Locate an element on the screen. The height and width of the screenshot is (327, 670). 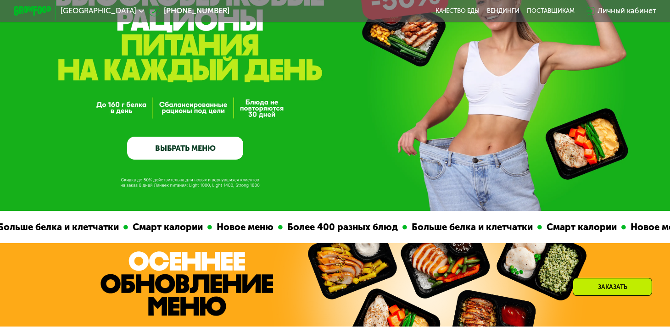
div: Личный кабинет is located at coordinates (627, 11).